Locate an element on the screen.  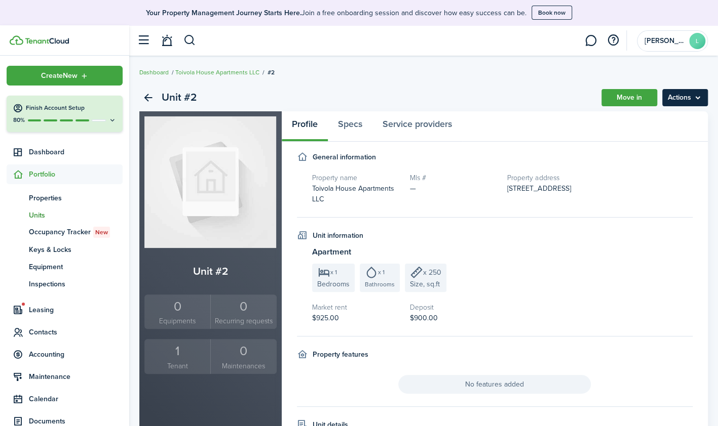
a: Inspections is located at coordinates (64, 284).